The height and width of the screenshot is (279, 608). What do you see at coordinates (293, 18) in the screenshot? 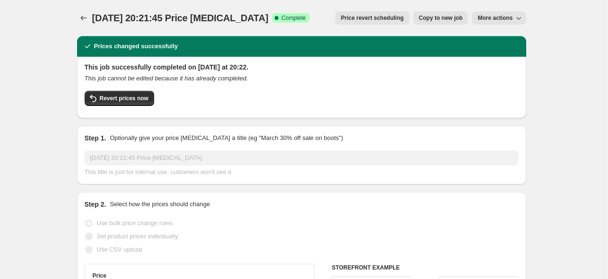
I see `span: Complete` at bounding box center [293, 18].